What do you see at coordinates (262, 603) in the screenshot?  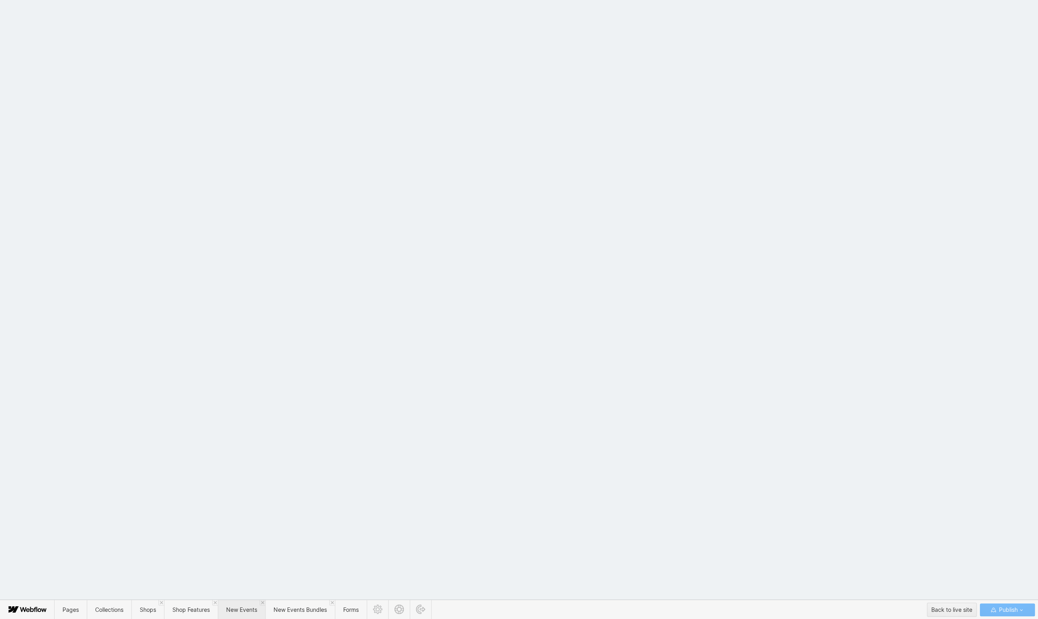 I see `a: Close 'New Events' tab` at bounding box center [262, 603].